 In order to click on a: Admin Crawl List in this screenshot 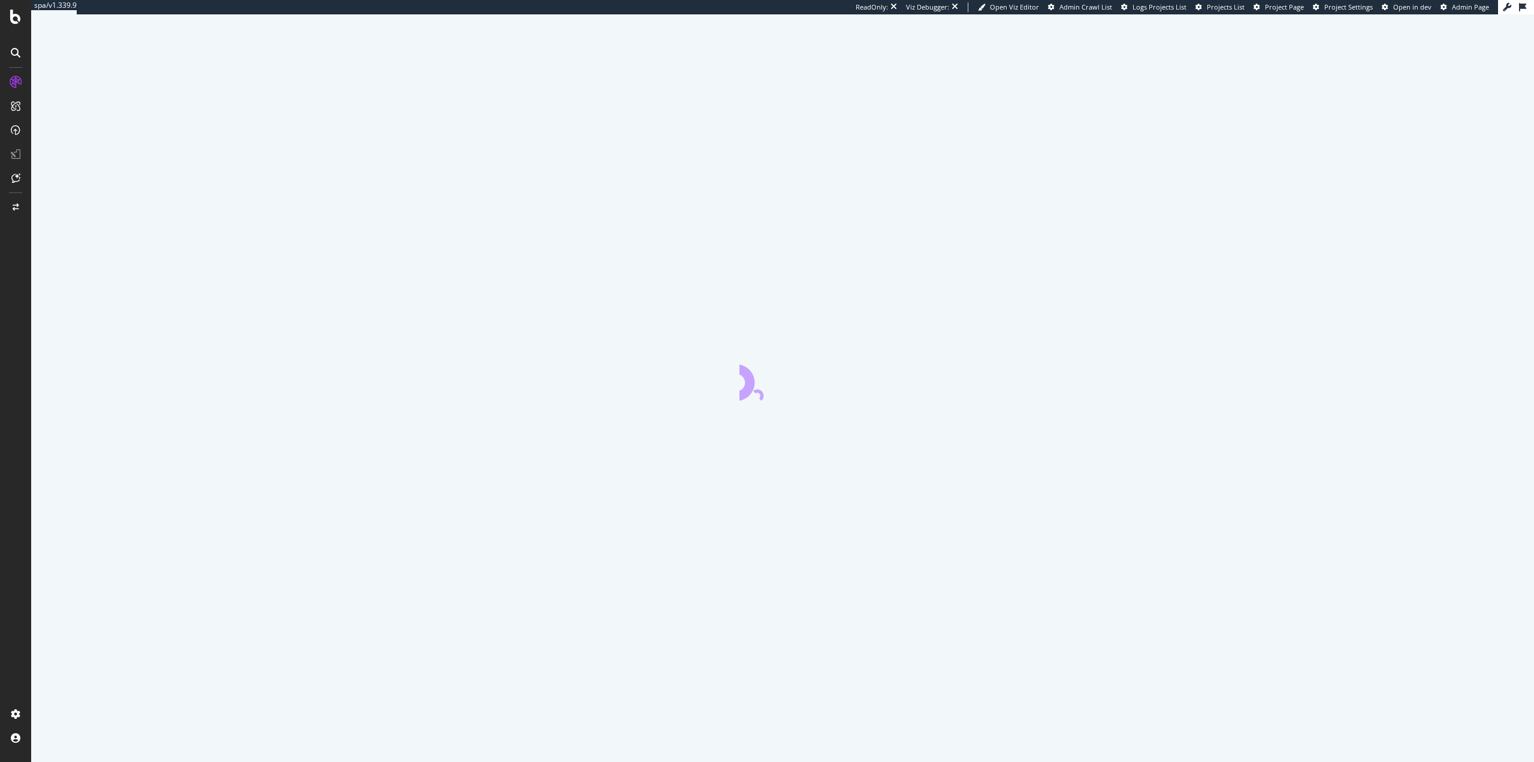, I will do `click(1080, 7)`.